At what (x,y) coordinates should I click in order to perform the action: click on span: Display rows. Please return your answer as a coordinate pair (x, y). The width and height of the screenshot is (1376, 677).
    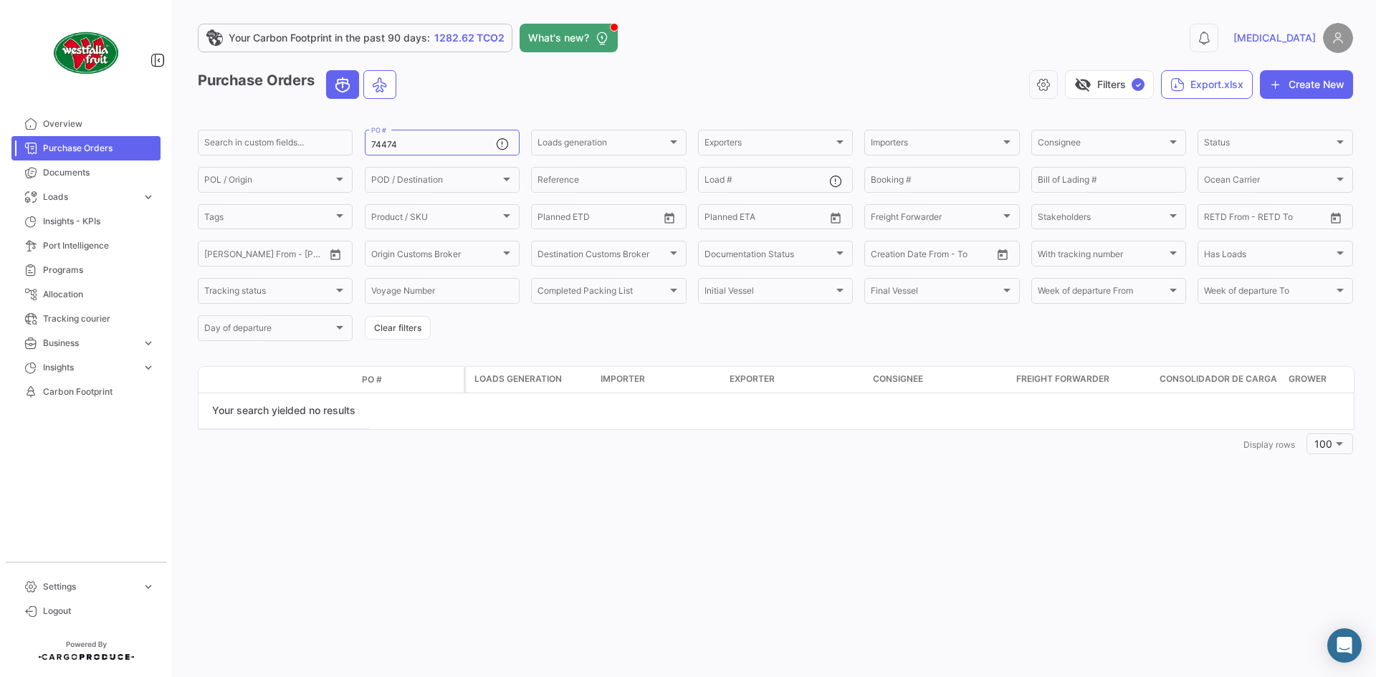
    Looking at the image, I should click on (1269, 444).